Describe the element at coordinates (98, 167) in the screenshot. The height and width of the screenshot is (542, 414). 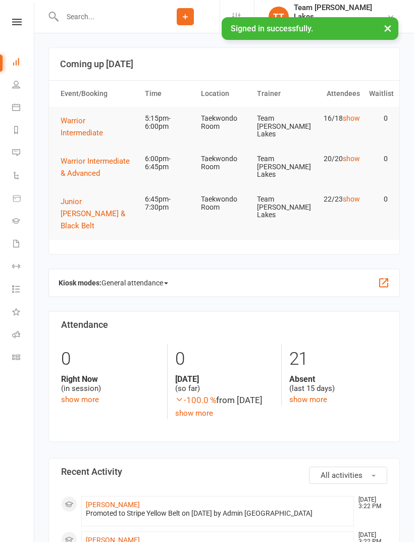
I see `button: Warrior Intermediate & Advanced` at that location.